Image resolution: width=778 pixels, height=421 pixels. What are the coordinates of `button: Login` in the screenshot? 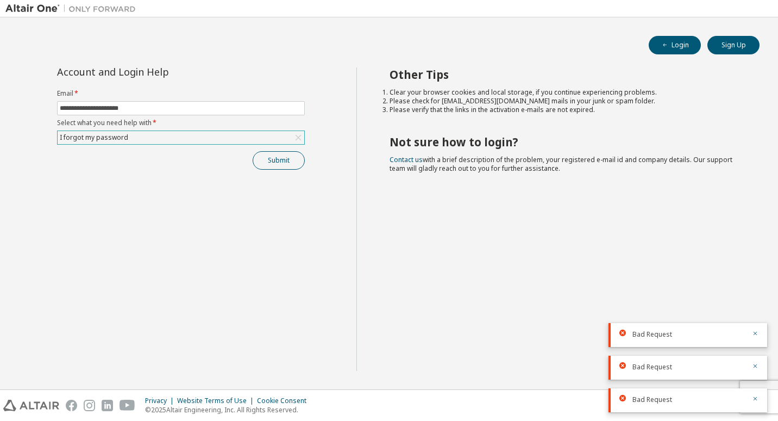 It's located at (675, 45).